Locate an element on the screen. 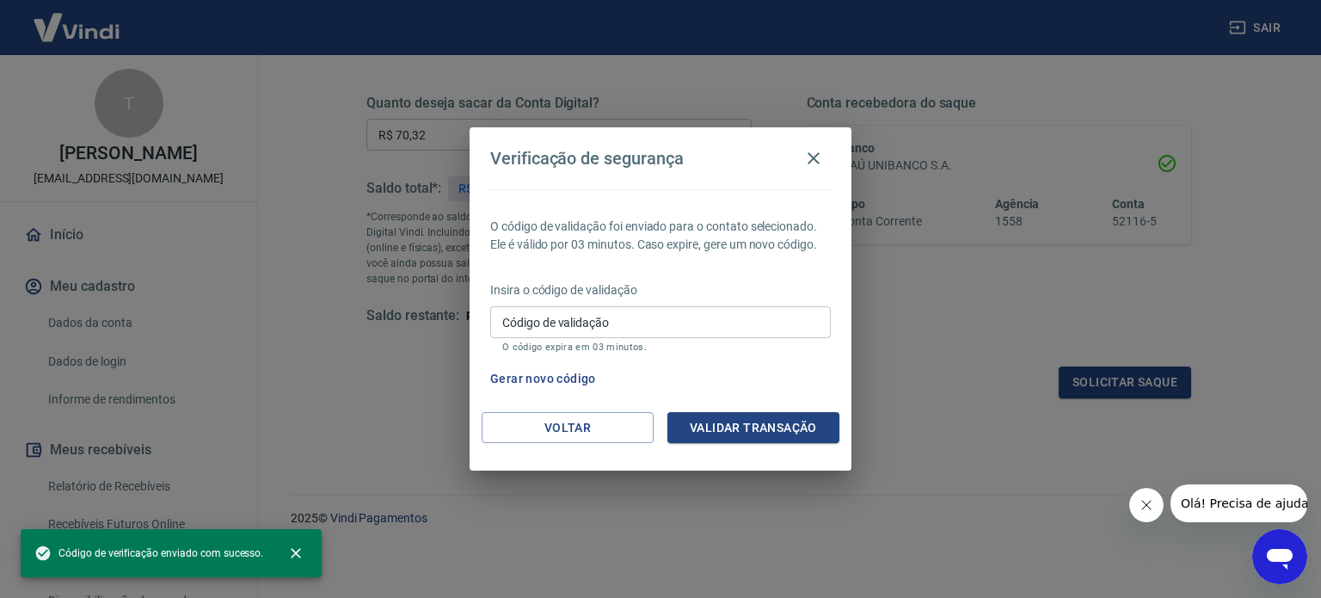 The image size is (1321, 598). p: Insira o código de validação is located at coordinates (661, 290).